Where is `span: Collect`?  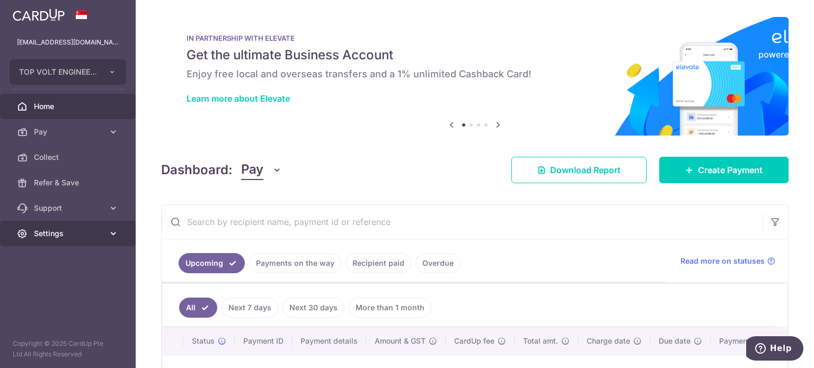 span: Collect is located at coordinates (69, 157).